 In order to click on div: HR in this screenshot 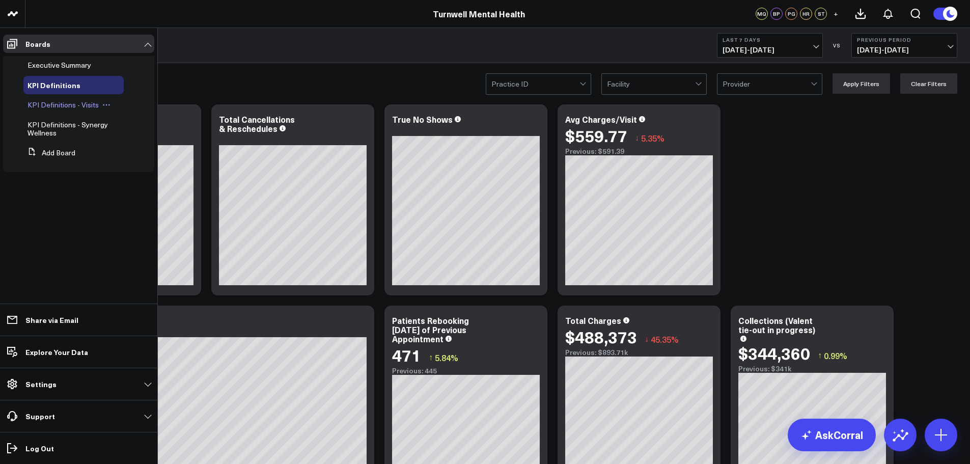, I will do `click(806, 14)`.